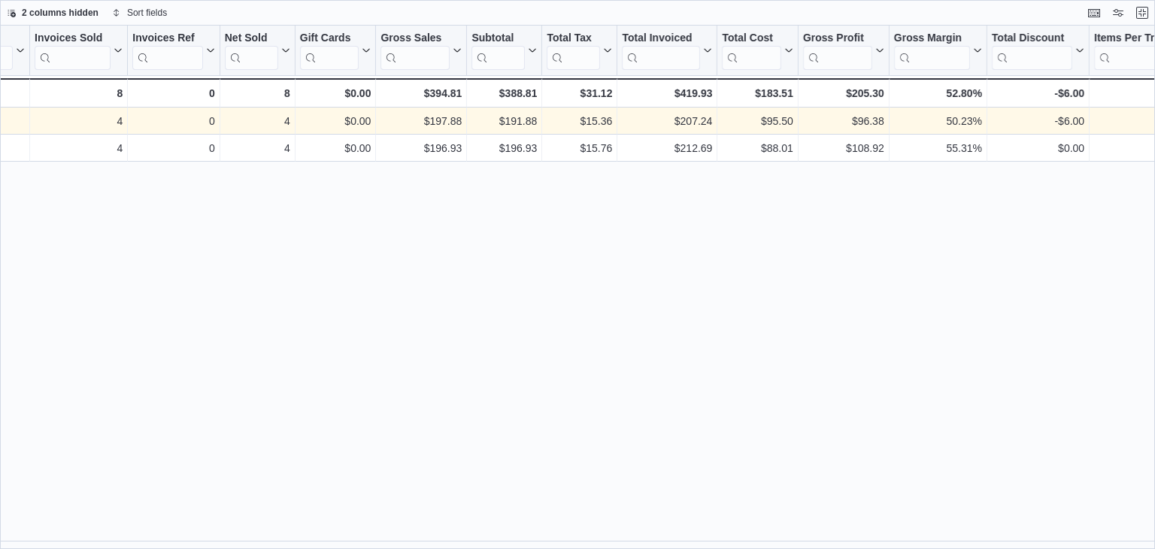 The image size is (1155, 549). What do you see at coordinates (329, 38) in the screenshot?
I see `div: Gift Cards` at bounding box center [329, 38].